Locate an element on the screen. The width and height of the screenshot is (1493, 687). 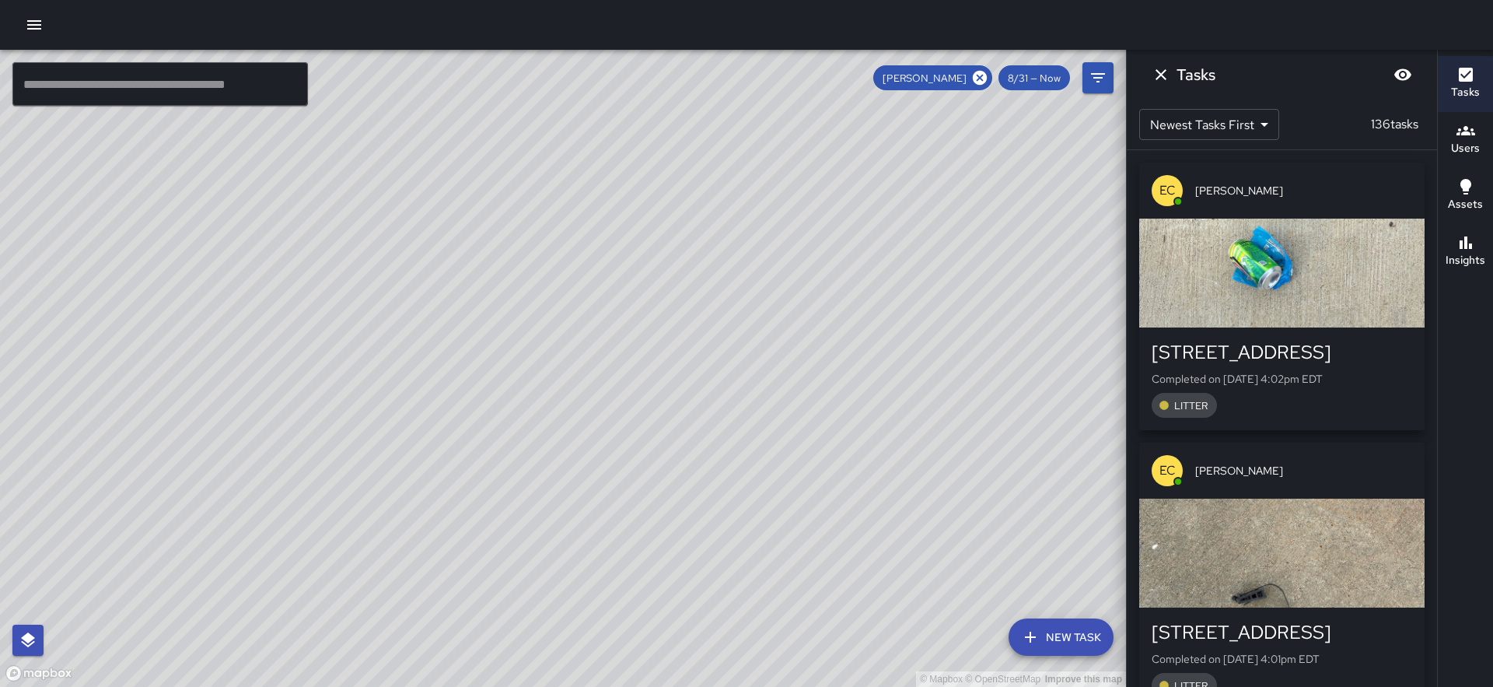
button: Insights is located at coordinates (1465, 252).